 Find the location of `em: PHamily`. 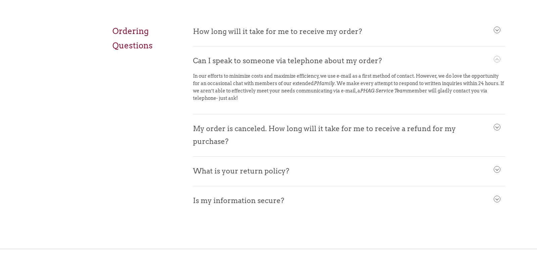

em: PHamily is located at coordinates (325, 83).